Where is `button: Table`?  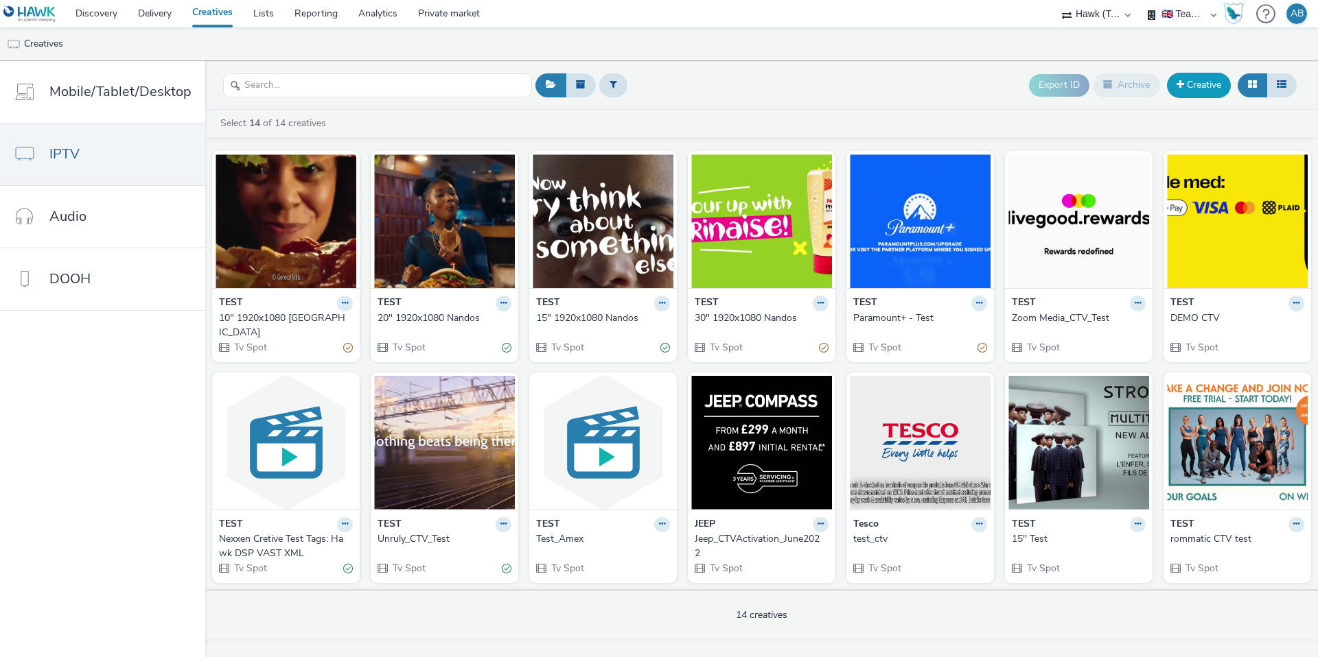 button: Table is located at coordinates (1281, 85).